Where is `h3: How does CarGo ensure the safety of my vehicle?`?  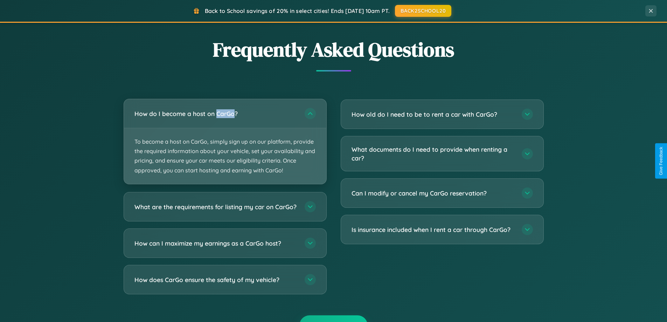 h3: How does CarGo ensure the safety of my vehicle? is located at coordinates (216, 279).